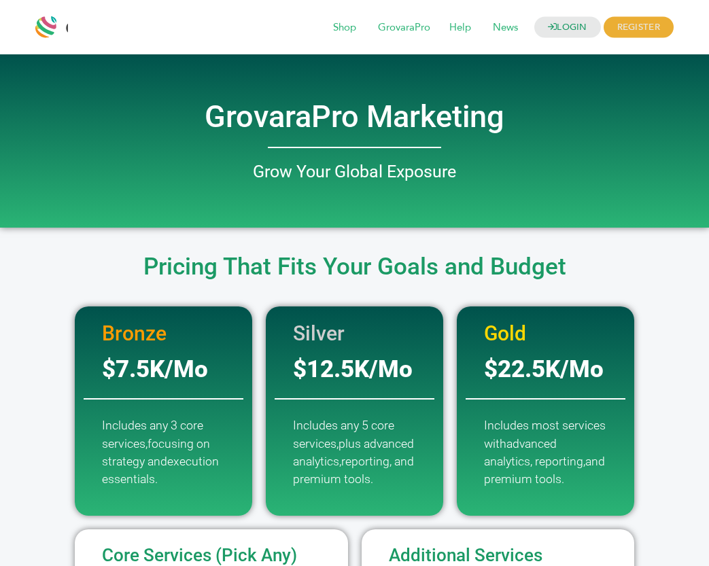 The image size is (709, 566). What do you see at coordinates (505, 28) in the screenshot?
I see `a: News` at bounding box center [505, 28].